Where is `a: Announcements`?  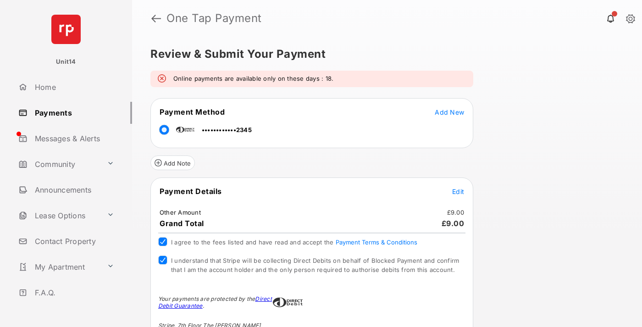 a: Announcements is located at coordinates (73, 190).